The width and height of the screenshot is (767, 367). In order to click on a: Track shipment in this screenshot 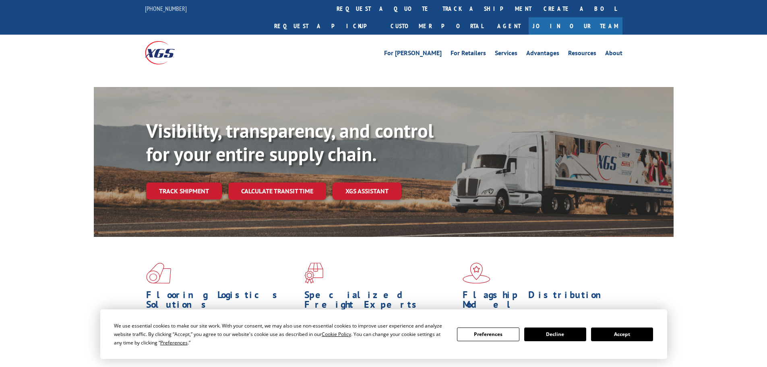, I will do `click(184, 191)`.